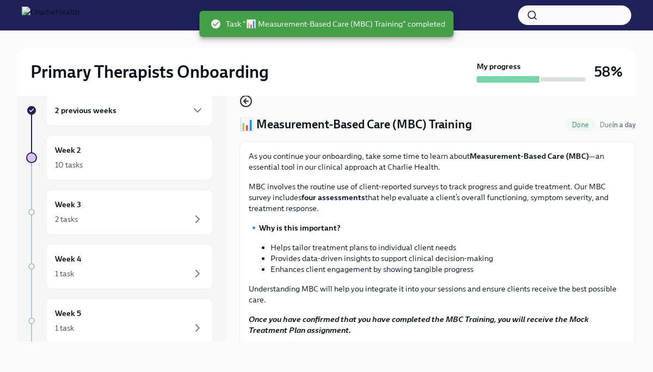 The height and width of the screenshot is (372, 653). I want to click on h6: Week 3, so click(68, 204).